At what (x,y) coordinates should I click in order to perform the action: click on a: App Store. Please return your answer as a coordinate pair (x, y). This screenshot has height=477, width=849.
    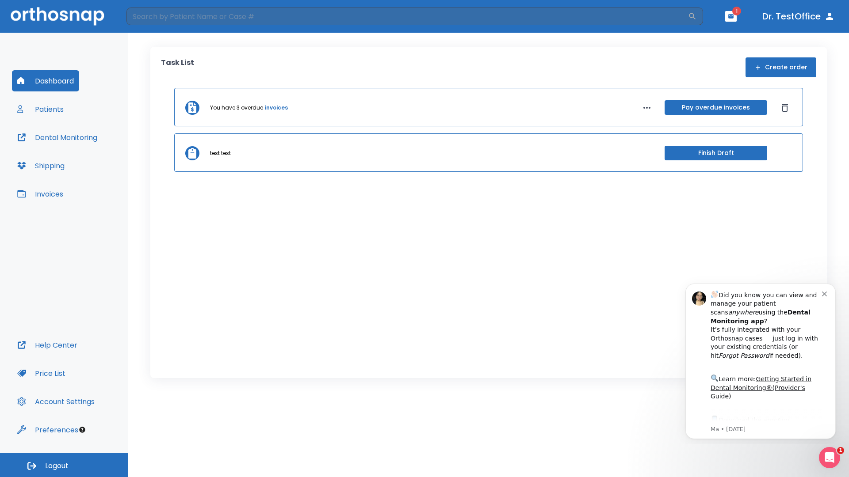
    Looking at the image, I should click on (78, 149).